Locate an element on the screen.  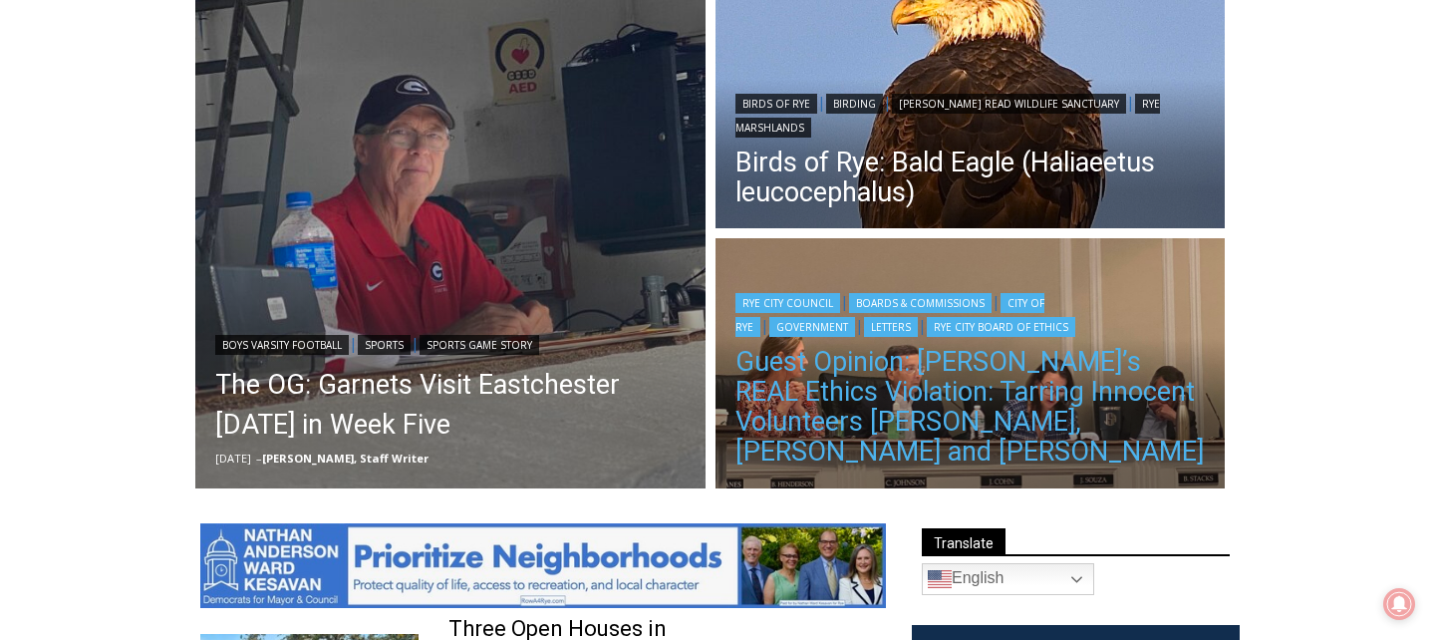
a: Read More Guest Opinion: Rye’s REAL Ethics Violation: Tarring Innocent Volunteers Carolina Johnso... is located at coordinates (970, 366).